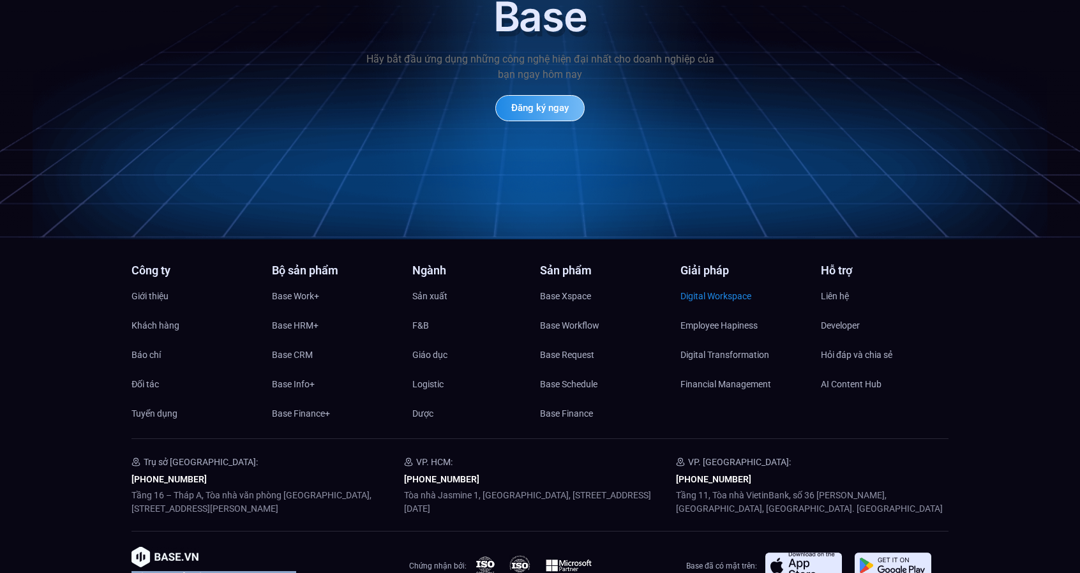 This screenshot has width=1080, height=573. Describe the element at coordinates (434, 462) in the screenshot. I see `span: VP. HCM:` at that location.